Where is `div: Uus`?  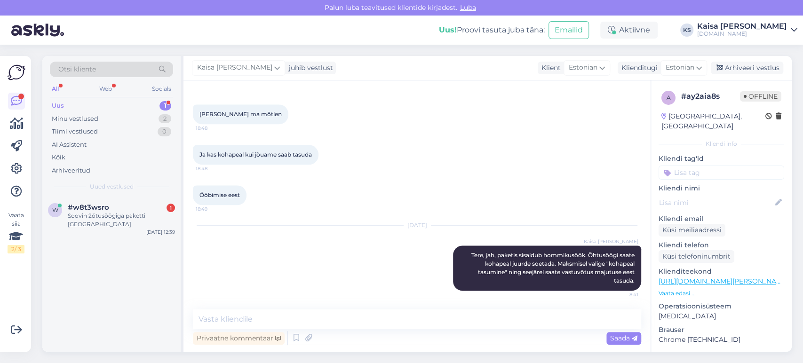 div: Uus is located at coordinates (58, 106).